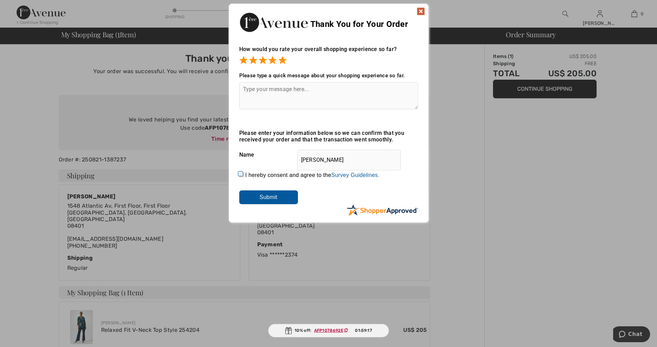 The image size is (657, 347). Describe the element at coordinates (328, 155) in the screenshot. I see `div: Name` at that location.